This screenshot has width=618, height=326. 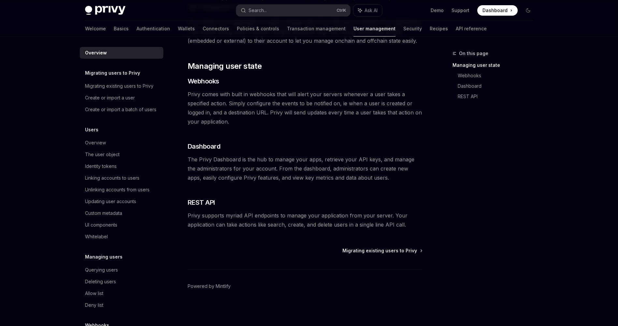 What do you see at coordinates (112, 73) in the screenshot?
I see `h5: Migrating users to Privy` at bounding box center [112, 73].